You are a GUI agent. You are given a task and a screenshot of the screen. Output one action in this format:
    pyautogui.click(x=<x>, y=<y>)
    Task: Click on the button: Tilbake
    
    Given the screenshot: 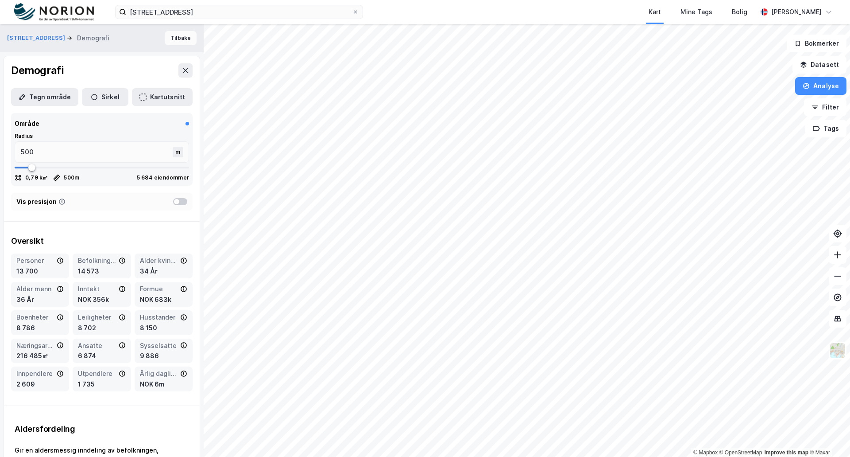 What is the action you would take?
    pyautogui.click(x=181, y=38)
    